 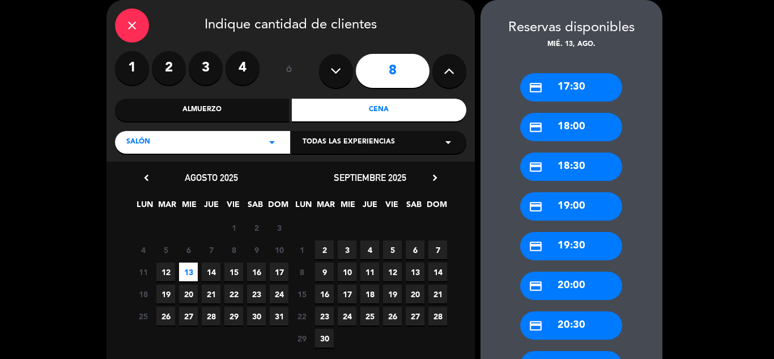 What do you see at coordinates (571, 167) in the screenshot?
I see `div: 18:30` at bounding box center [571, 167].